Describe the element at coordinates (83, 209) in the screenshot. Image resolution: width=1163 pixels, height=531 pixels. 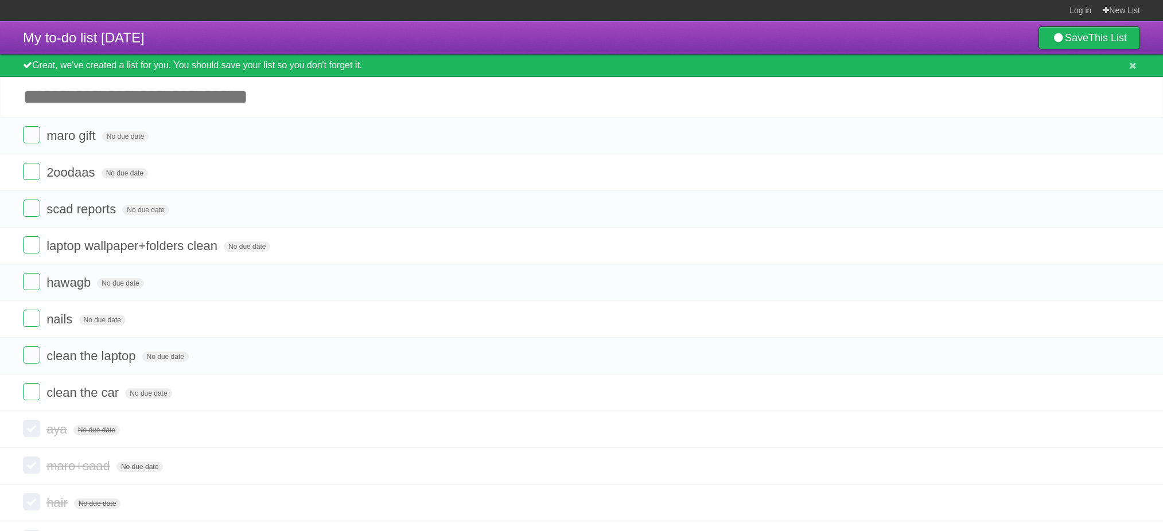
I see `span: scad reports` at that location.